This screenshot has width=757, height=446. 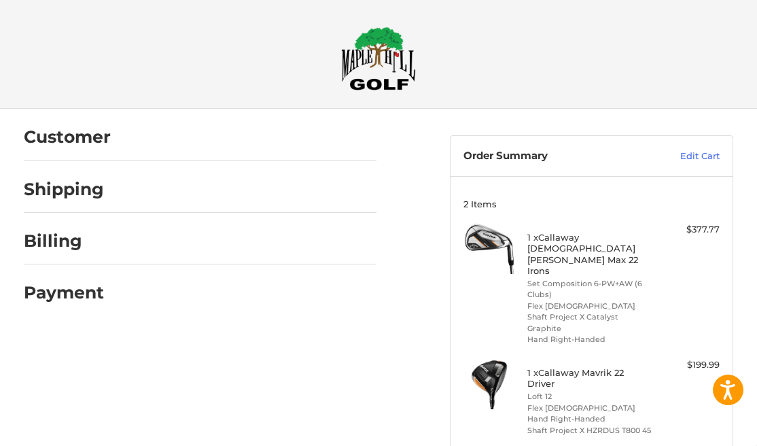 I want to click on h4: 1 x Callaway Mavrik 22 Driver, so click(x=590, y=378).